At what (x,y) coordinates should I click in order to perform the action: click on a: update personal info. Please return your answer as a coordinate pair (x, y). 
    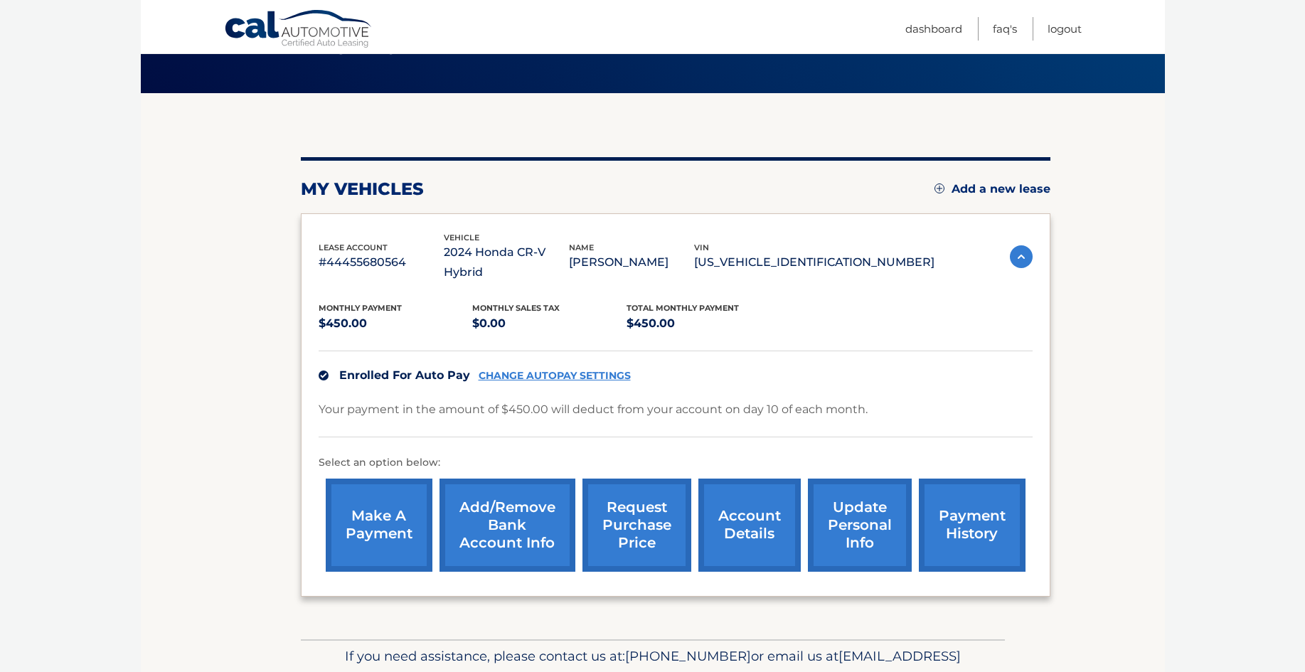
    Looking at the image, I should click on (860, 525).